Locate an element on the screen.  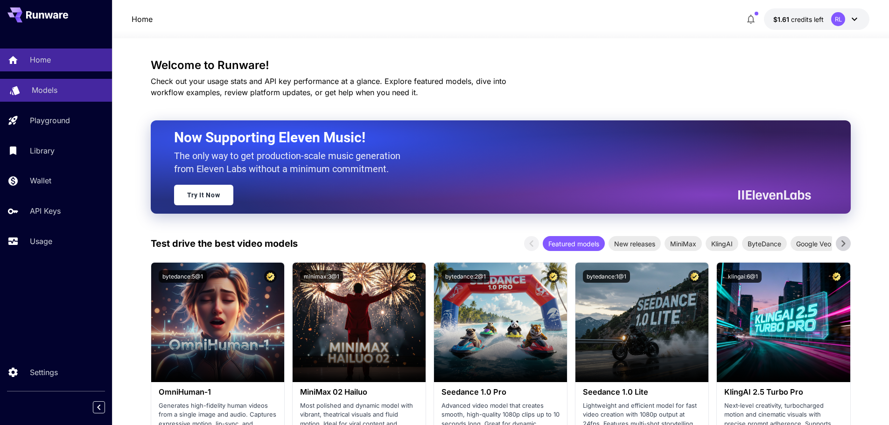
p: Wallet is located at coordinates (41, 181).